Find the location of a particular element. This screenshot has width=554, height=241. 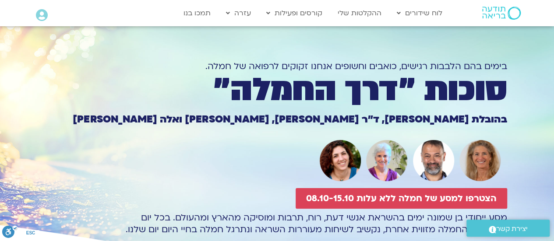

a: לוח שידורים is located at coordinates (419, 13).